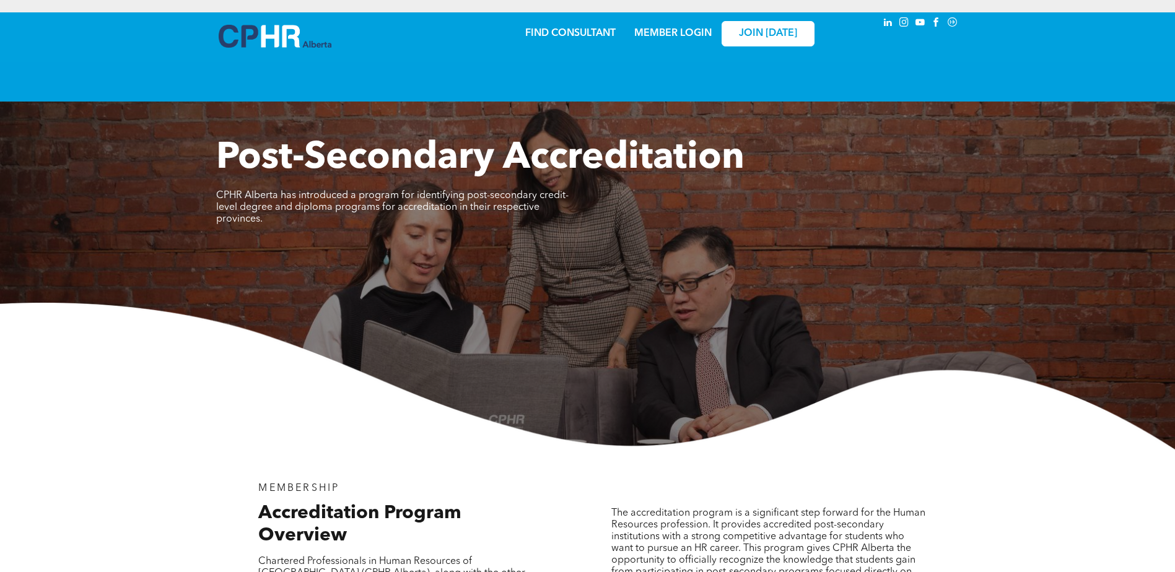 This screenshot has width=1175, height=572. I want to click on a: MEMBER LOGIN, so click(673, 33).